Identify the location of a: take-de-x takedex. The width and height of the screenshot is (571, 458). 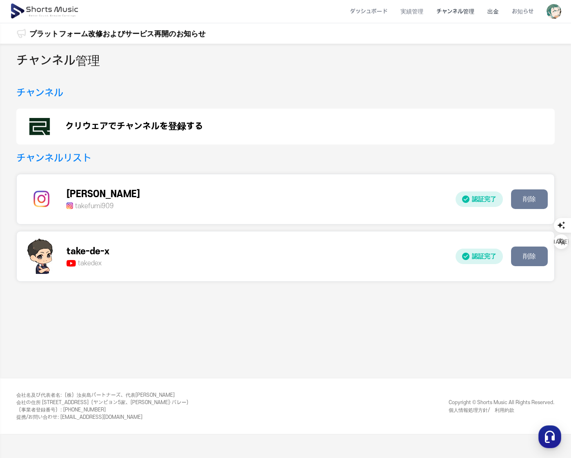
(236, 256).